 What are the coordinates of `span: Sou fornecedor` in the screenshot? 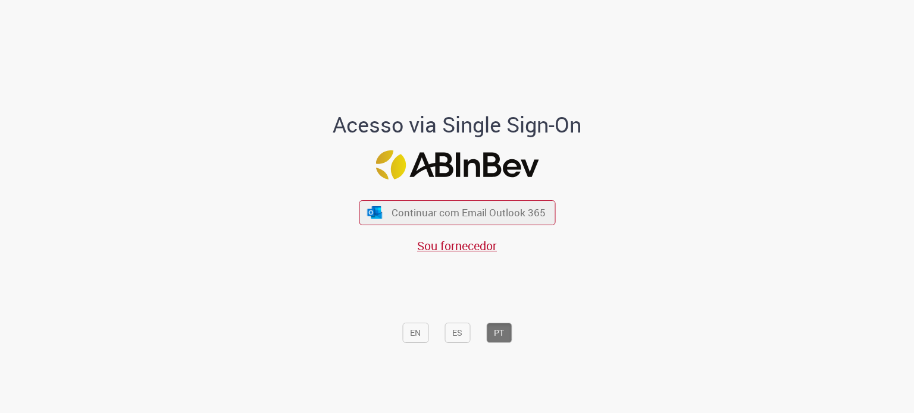 It's located at (457, 246).